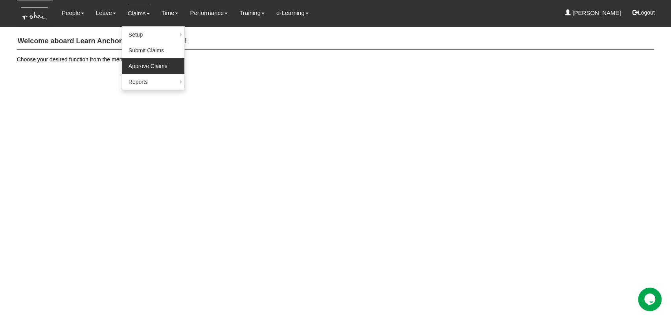 The width and height of the screenshot is (671, 319). I want to click on a: Time, so click(170, 13).